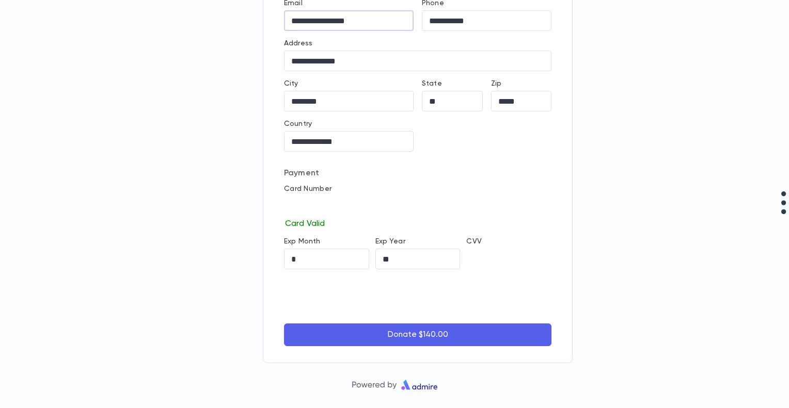  Describe the element at coordinates (496, 84) in the screenshot. I see `label: Zip` at that location.